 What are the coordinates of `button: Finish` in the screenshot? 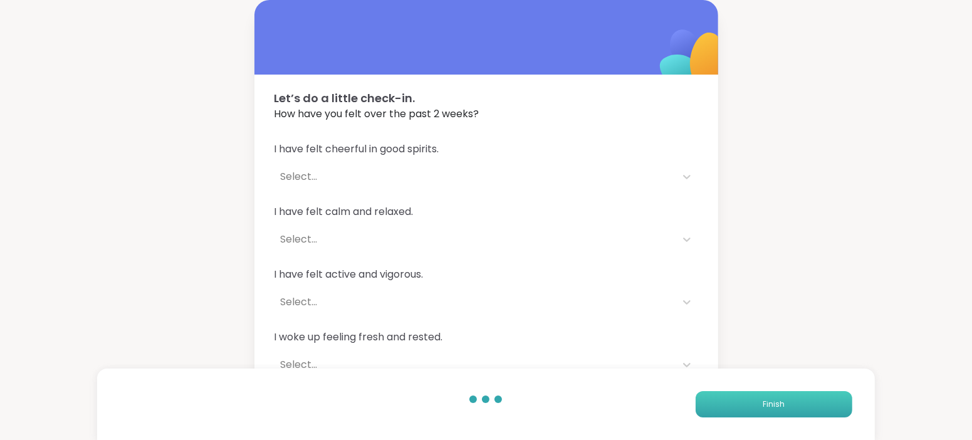 It's located at (774, 404).